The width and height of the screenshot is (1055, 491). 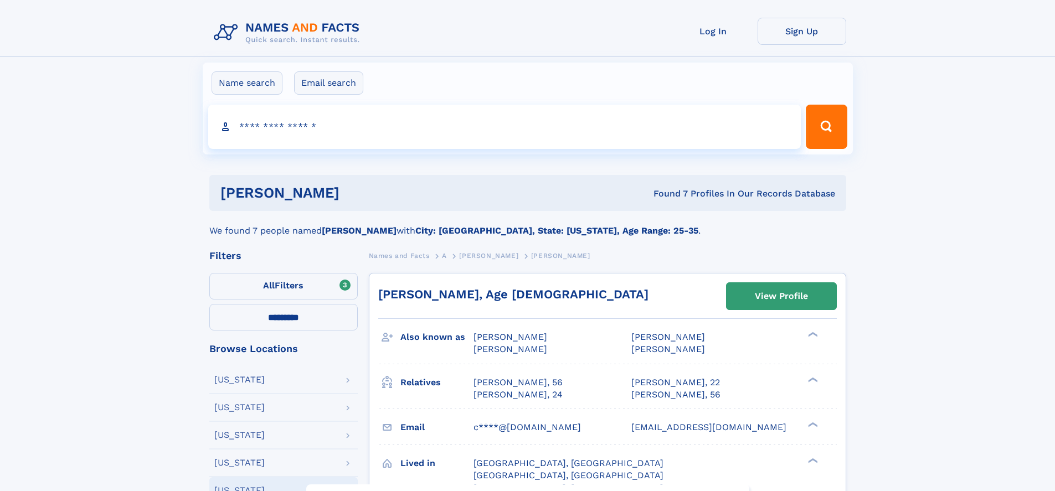 What do you see at coordinates (289, 33) in the screenshot?
I see `img: Logo Names and Facts` at bounding box center [289, 33].